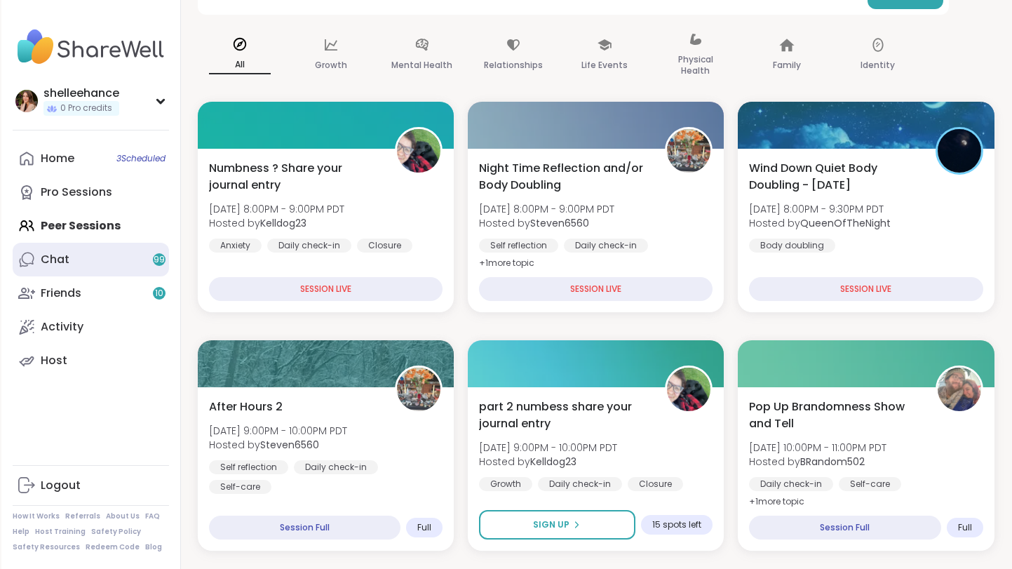  Describe the element at coordinates (62, 327) in the screenshot. I see `div: Activity` at that location.